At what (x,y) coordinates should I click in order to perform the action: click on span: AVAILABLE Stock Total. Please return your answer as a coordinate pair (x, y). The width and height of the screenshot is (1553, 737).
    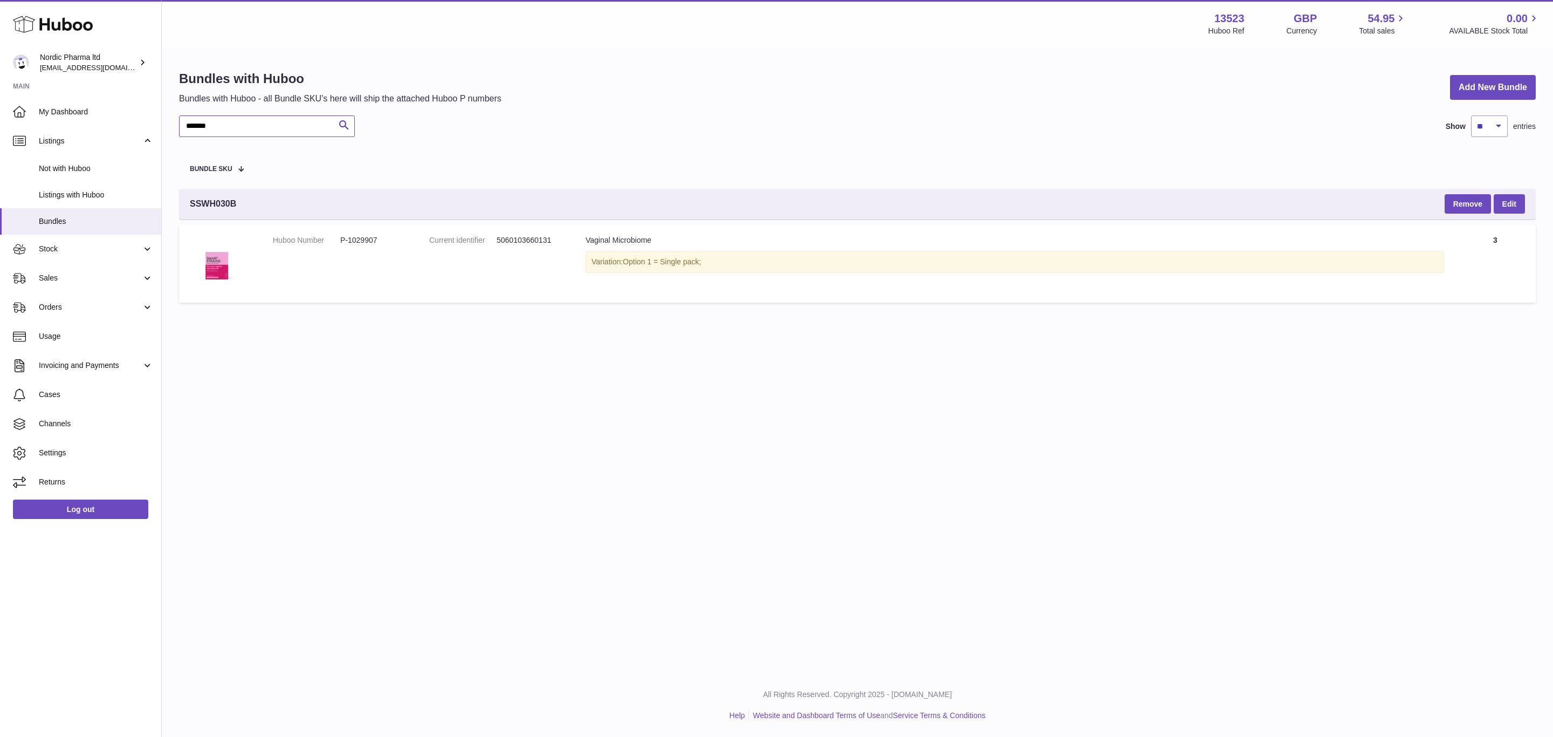
    Looking at the image, I should click on (1494, 31).